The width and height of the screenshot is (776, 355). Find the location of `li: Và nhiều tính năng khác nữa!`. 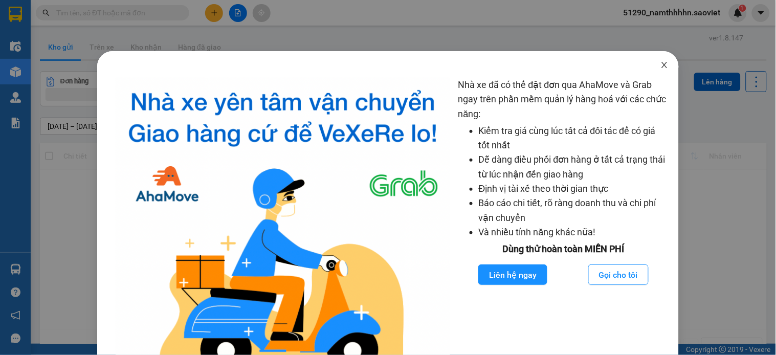

li: Và nhiều tính năng khác nữa! is located at coordinates (574, 232).